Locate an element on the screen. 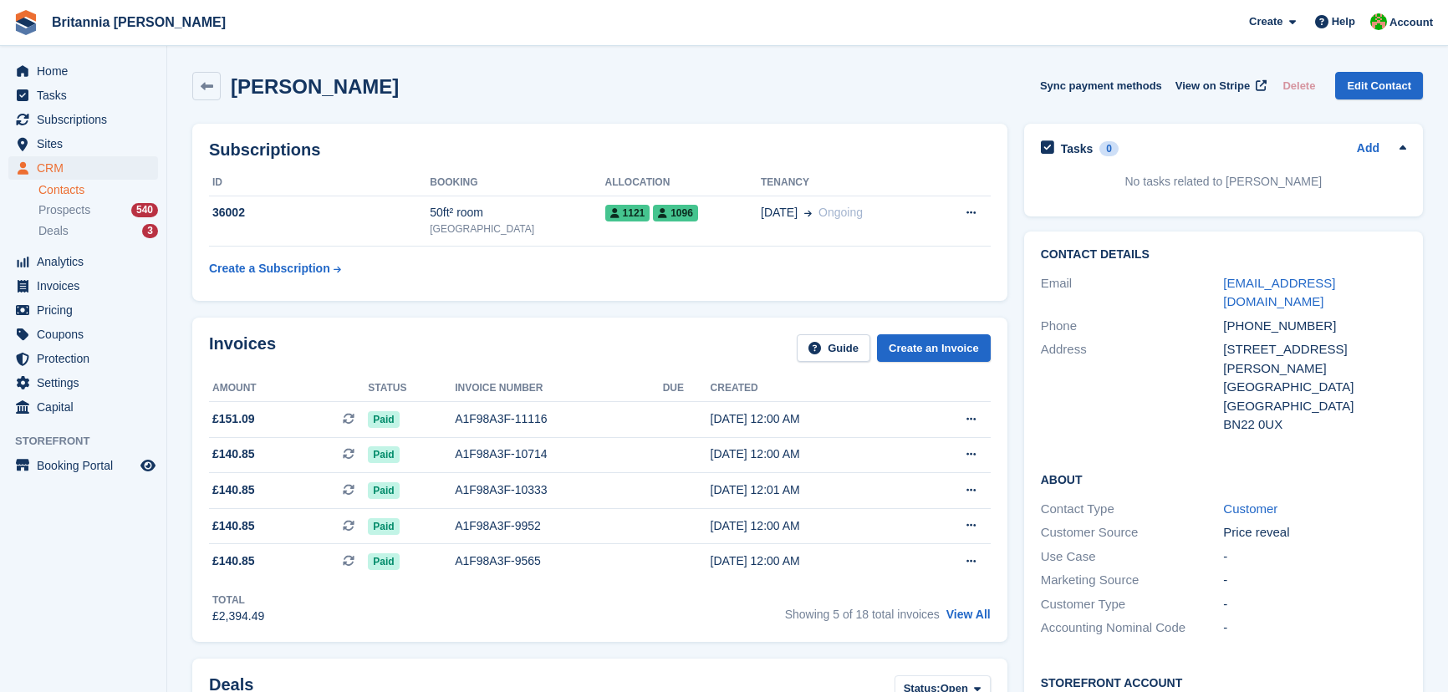  th: Allocation is located at coordinates (683, 183).